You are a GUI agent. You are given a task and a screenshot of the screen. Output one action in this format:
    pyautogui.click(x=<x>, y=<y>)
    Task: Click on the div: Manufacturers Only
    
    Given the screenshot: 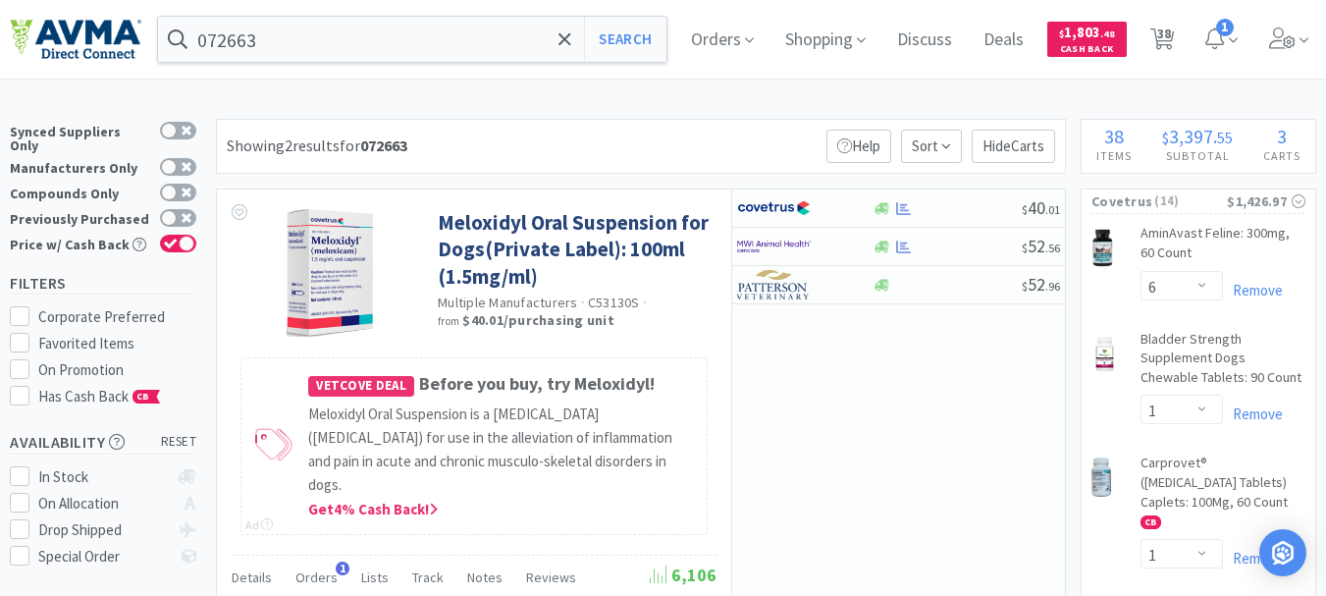 What is the action you would take?
    pyautogui.click(x=79, y=166)
    